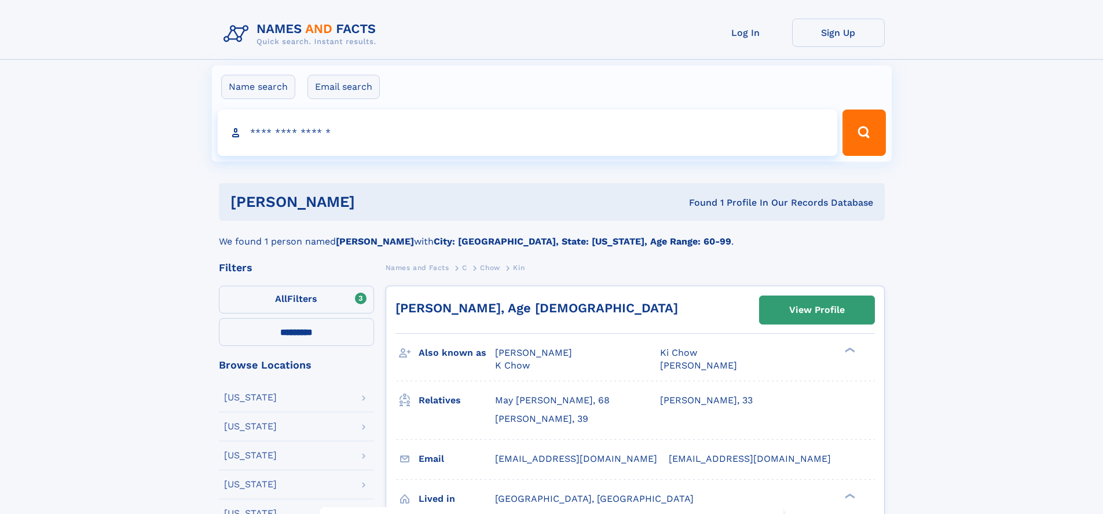 Image resolution: width=1103 pixels, height=514 pixels. What do you see at coordinates (464, 267) in the screenshot?
I see `a: C` at bounding box center [464, 267].